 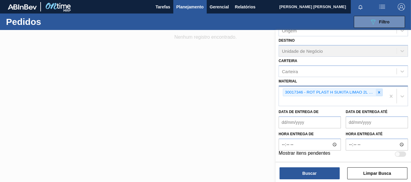 I want to click on h1: Pedidos, so click(x=48, y=22).